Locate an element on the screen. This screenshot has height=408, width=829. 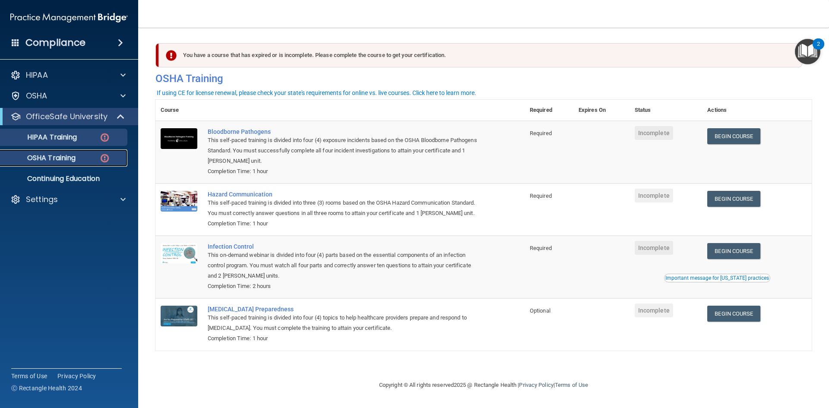
div: Infection Control is located at coordinates (345, 247).